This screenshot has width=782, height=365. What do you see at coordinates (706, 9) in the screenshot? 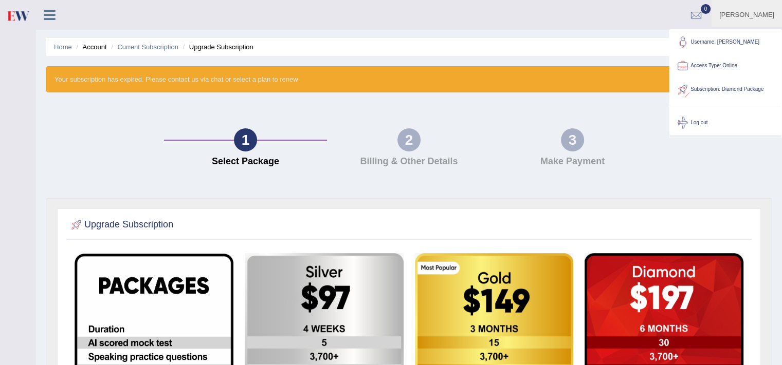
I see `span: 0` at bounding box center [706, 9].